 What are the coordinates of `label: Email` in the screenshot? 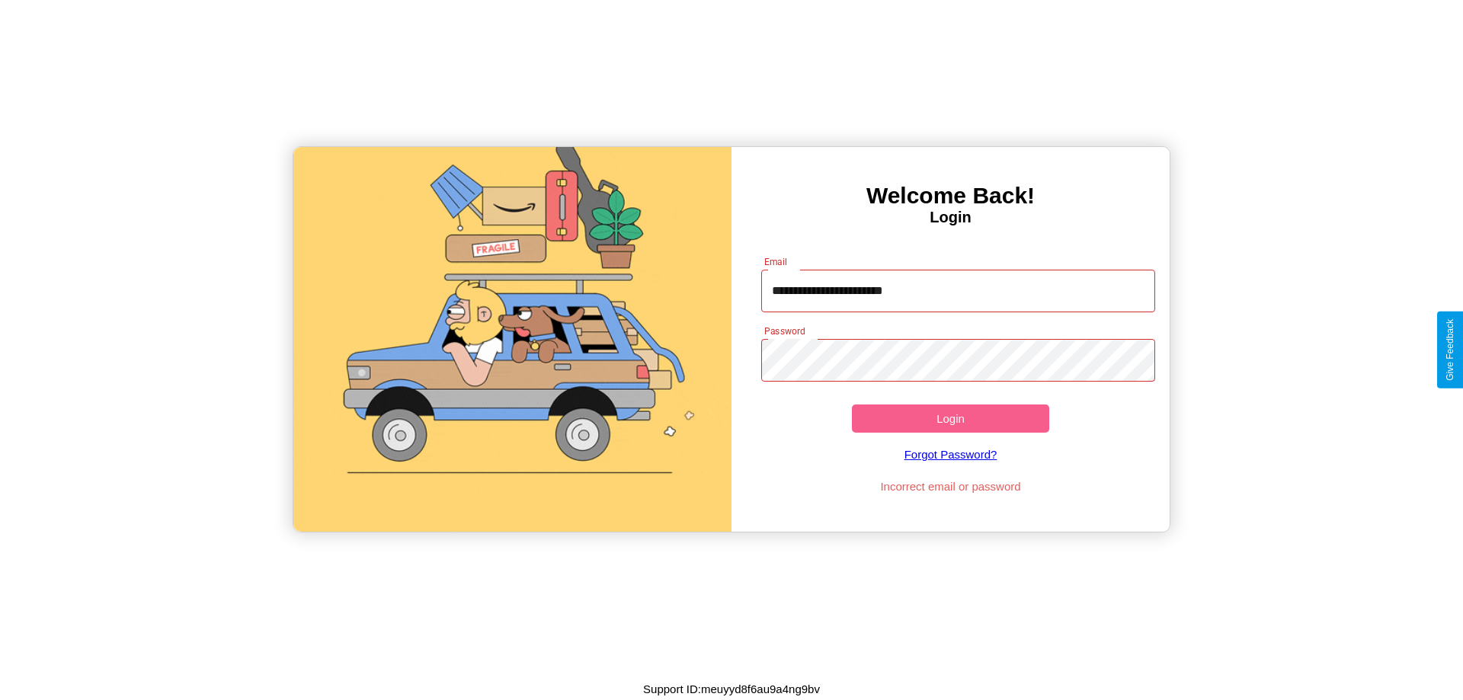 It's located at (776, 261).